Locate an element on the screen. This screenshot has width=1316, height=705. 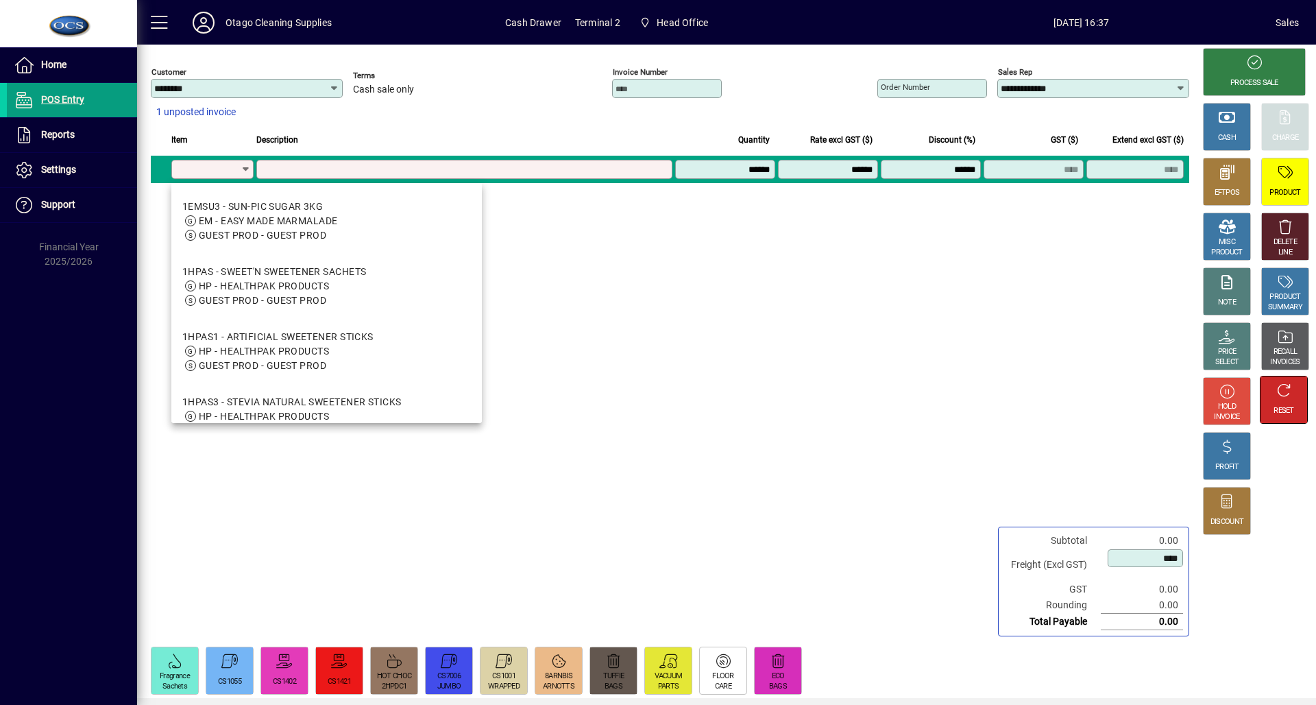
td: Total Payable is located at coordinates (1053, 622).